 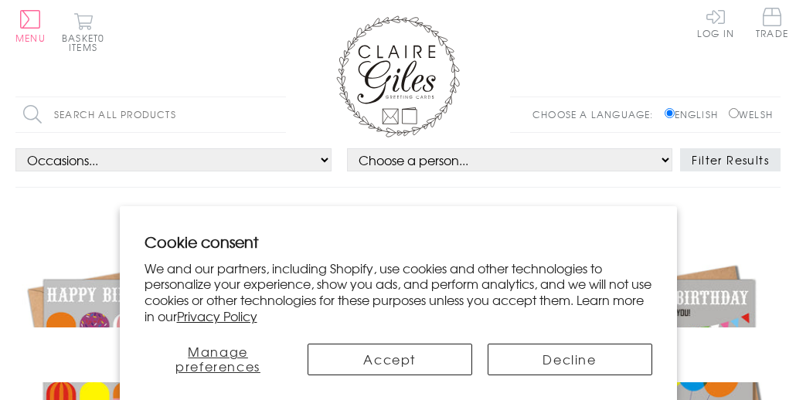 I want to click on button: Filter Results, so click(x=730, y=160).